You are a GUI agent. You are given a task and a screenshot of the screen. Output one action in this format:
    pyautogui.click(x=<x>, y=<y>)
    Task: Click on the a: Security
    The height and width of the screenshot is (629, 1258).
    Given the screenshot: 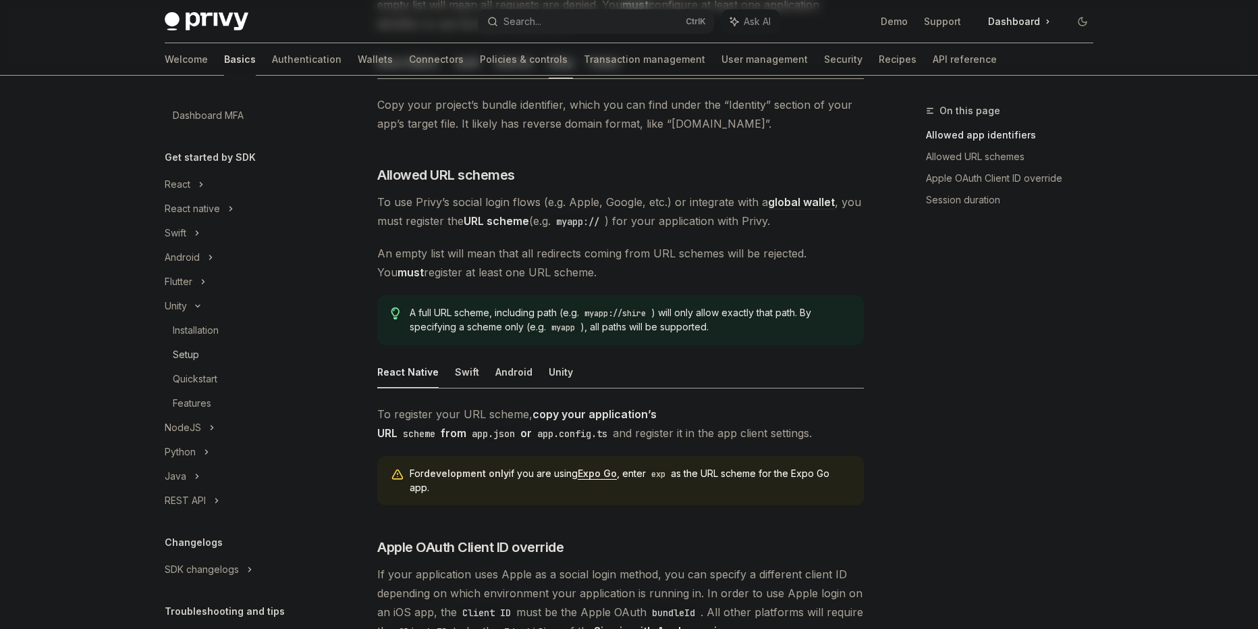 What is the action you would take?
    pyautogui.click(x=843, y=59)
    